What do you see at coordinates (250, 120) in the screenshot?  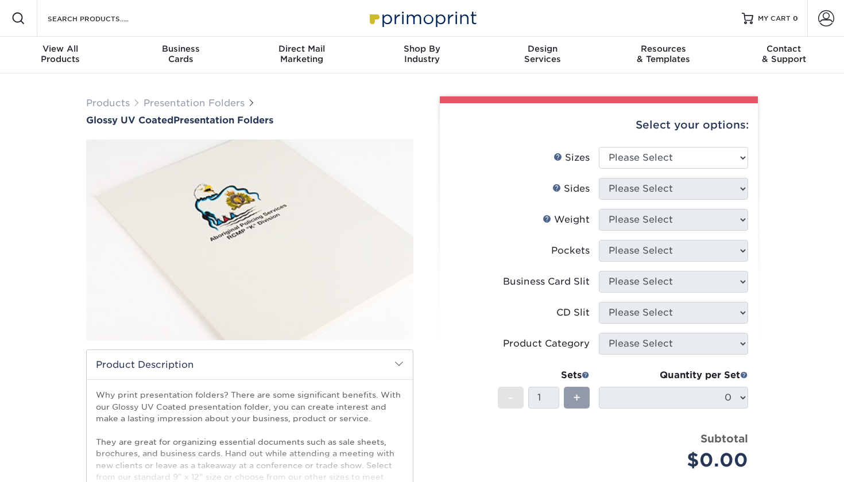 I see `h1: Presentation Folders` at bounding box center [250, 120].